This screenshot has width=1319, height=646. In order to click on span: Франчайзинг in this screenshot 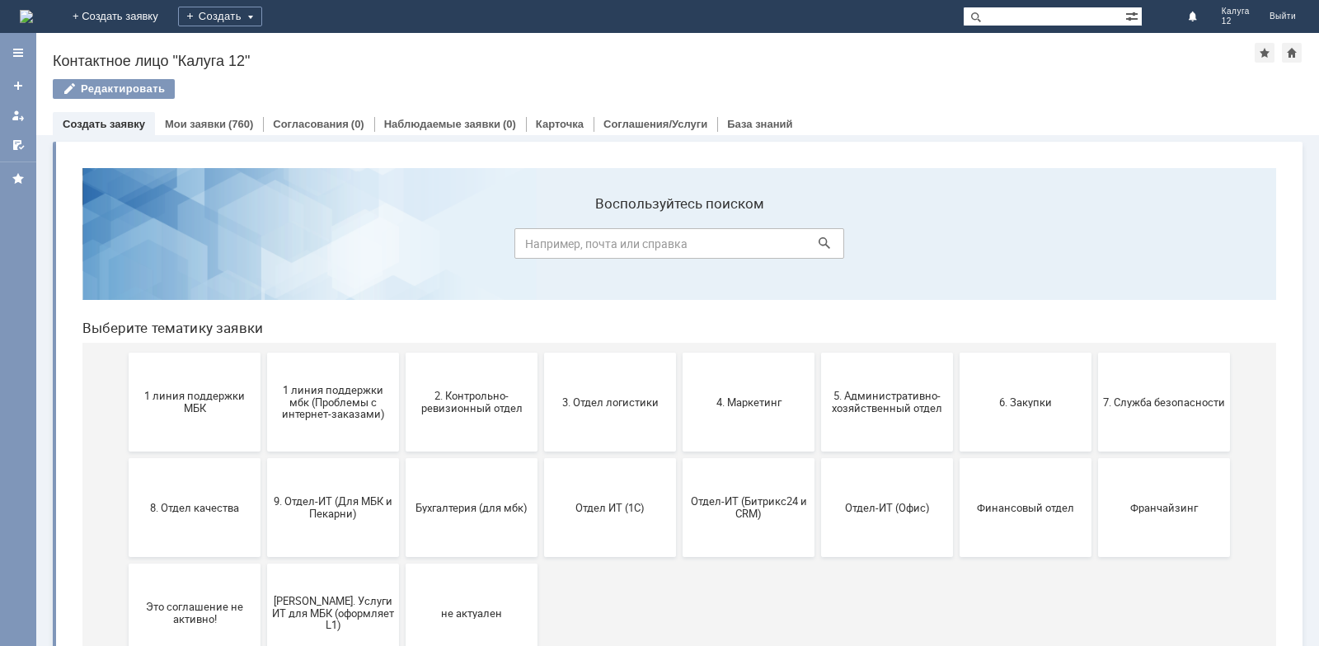, I will do `click(1095, 352)`.